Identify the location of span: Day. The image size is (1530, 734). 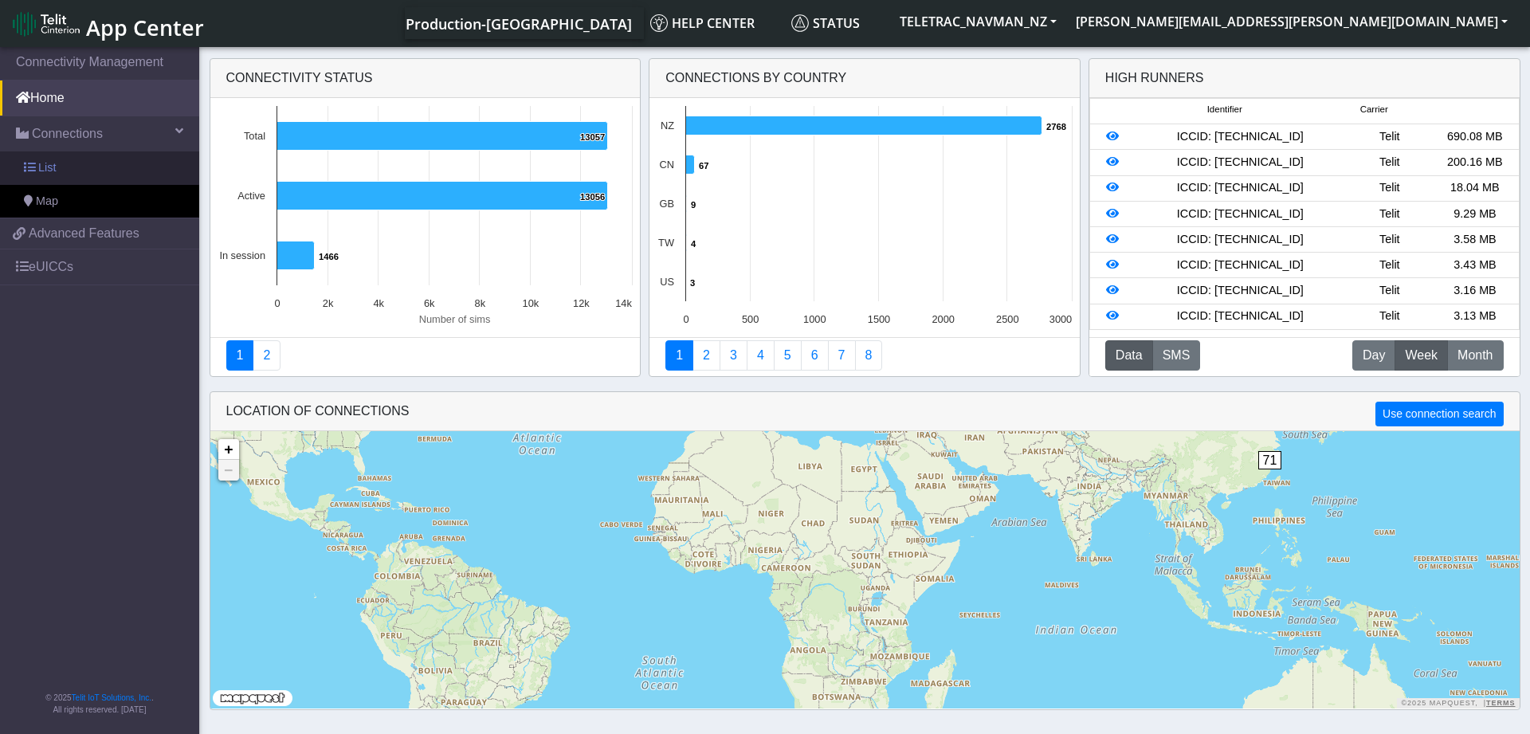
(1373, 355).